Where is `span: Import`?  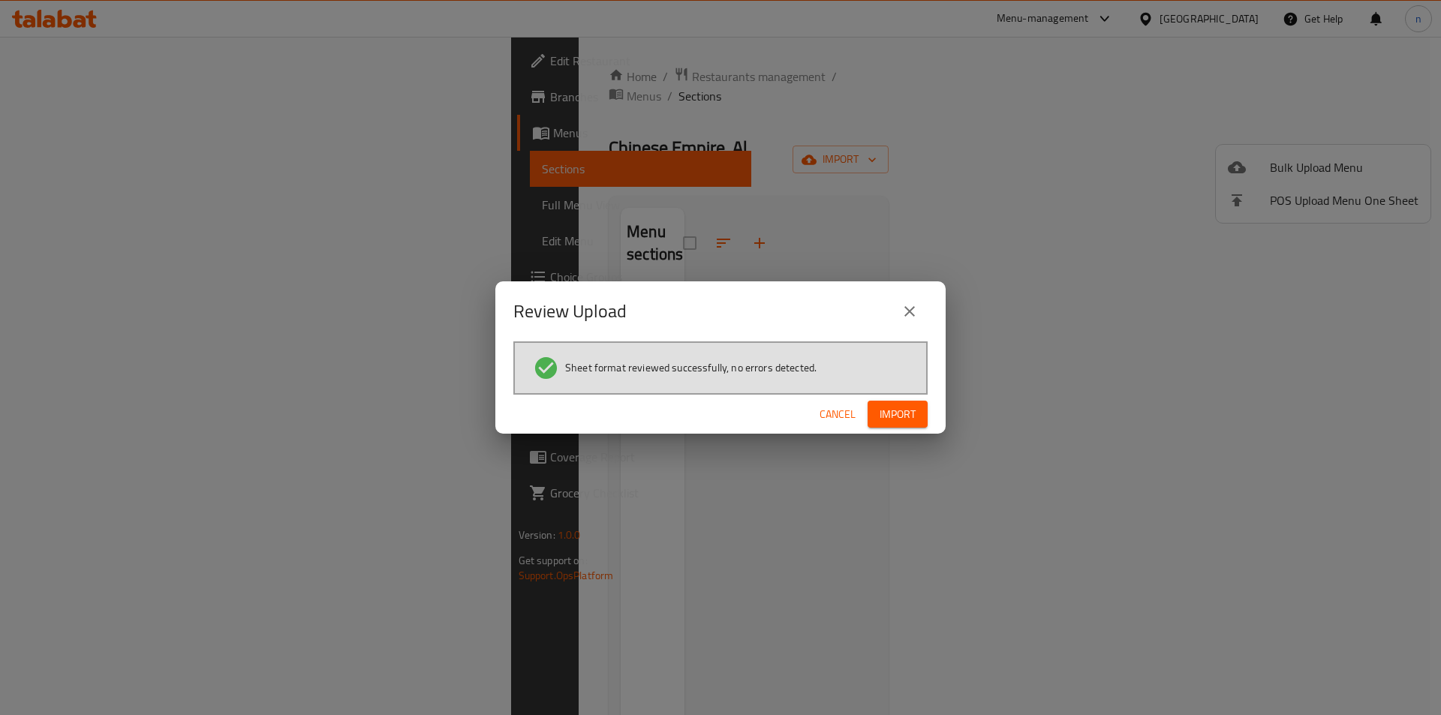 span: Import is located at coordinates (897, 414).